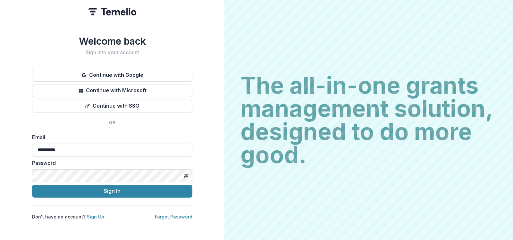 The height and width of the screenshot is (240, 513). What do you see at coordinates (112, 191) in the screenshot?
I see `button: Sign In` at bounding box center [112, 191].